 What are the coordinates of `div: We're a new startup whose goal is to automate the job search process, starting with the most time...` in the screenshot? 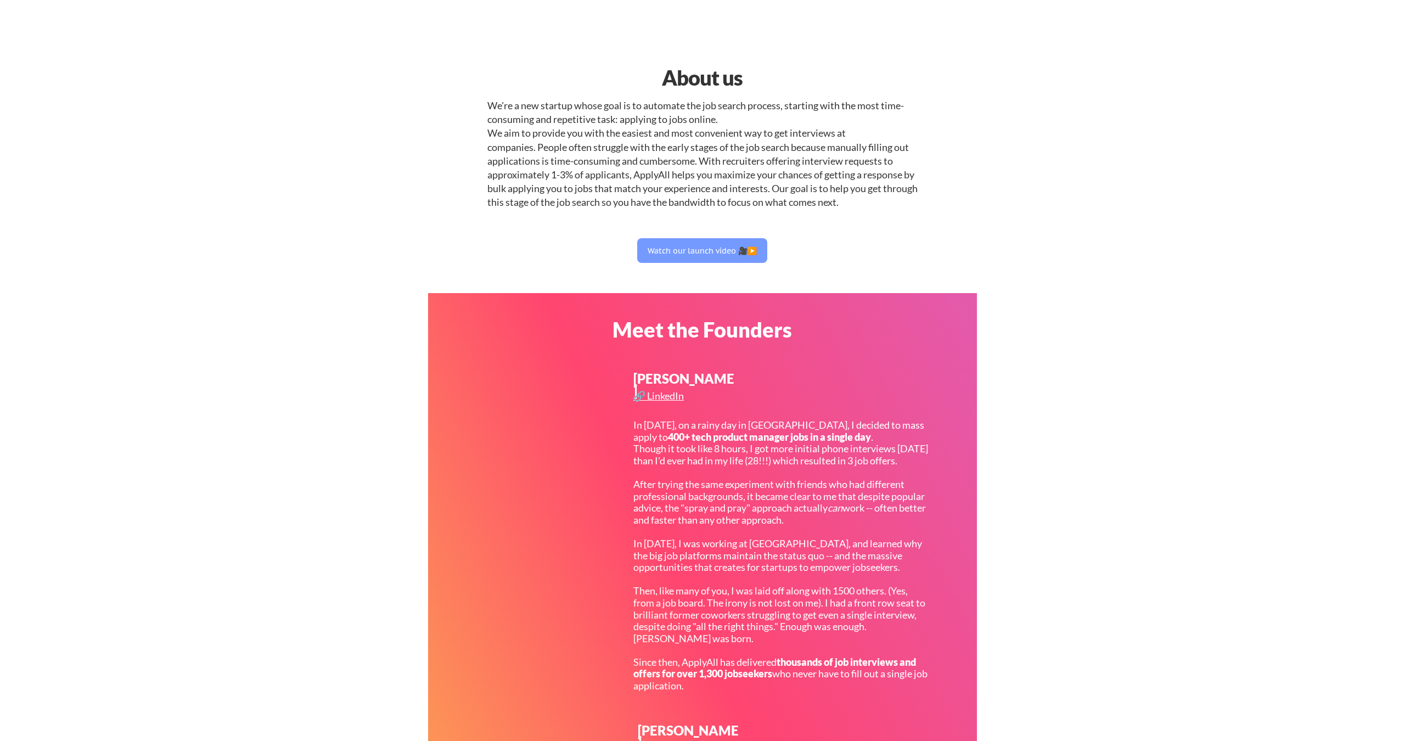 It's located at (702, 154).